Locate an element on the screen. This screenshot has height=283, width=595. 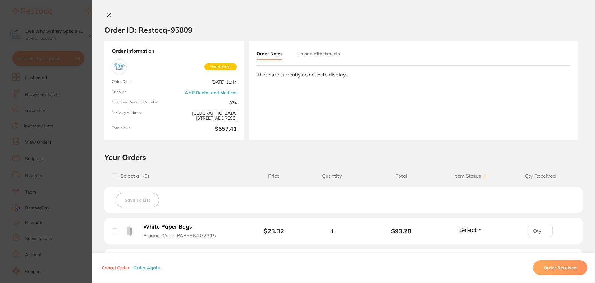
span: Total Value is located at coordinates (142, 129).